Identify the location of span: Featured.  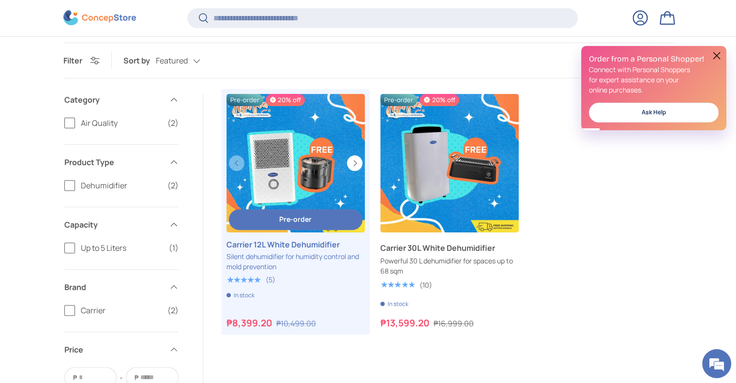
(172, 60).